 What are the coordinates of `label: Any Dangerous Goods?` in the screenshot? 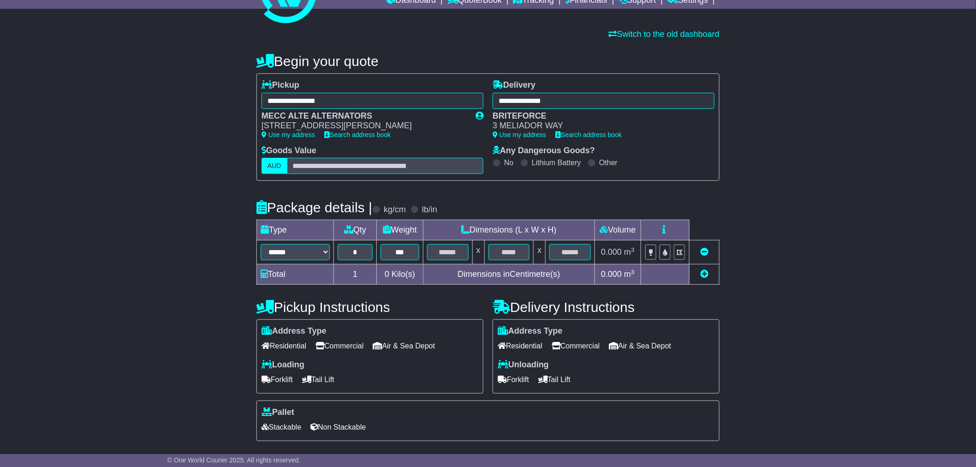 It's located at (544, 151).